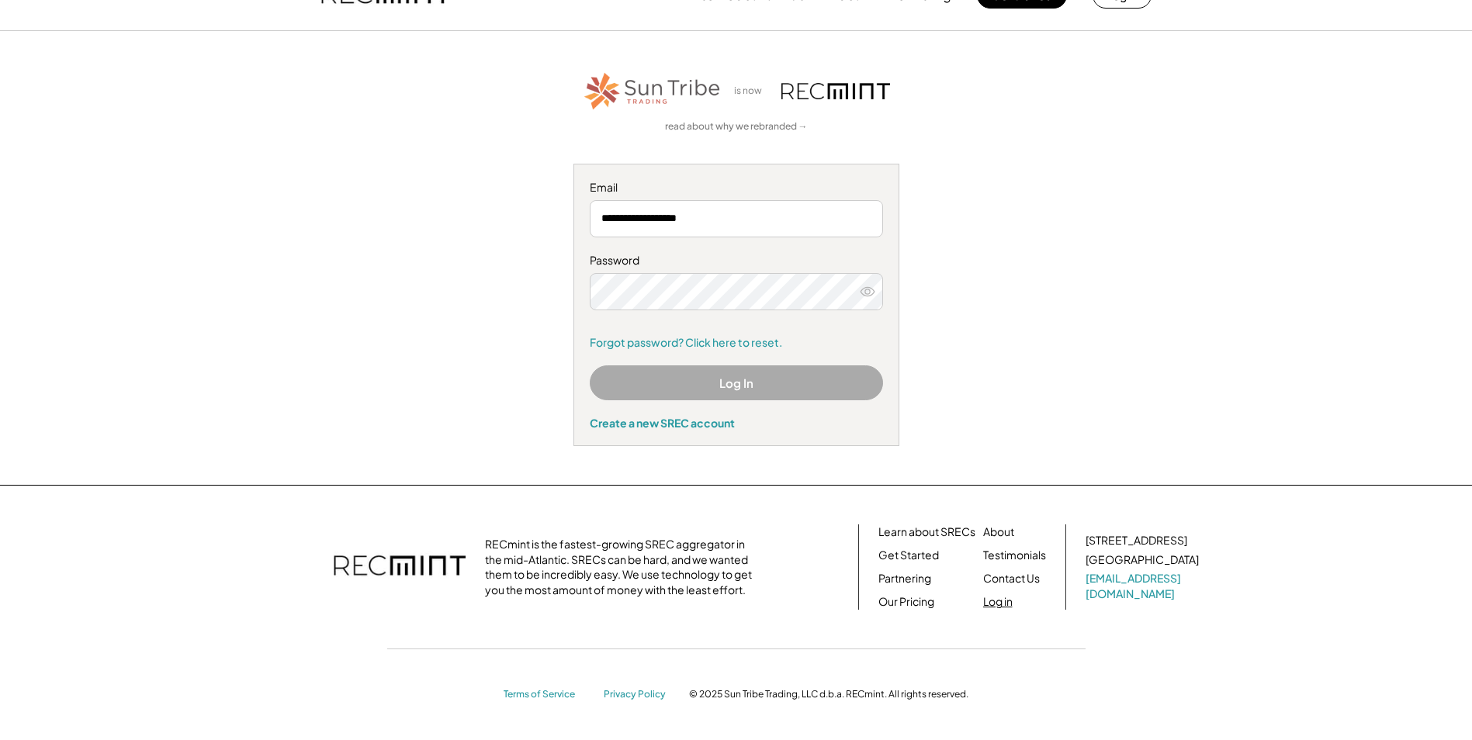 The image size is (1472, 740). I want to click on div: Email, so click(737, 188).